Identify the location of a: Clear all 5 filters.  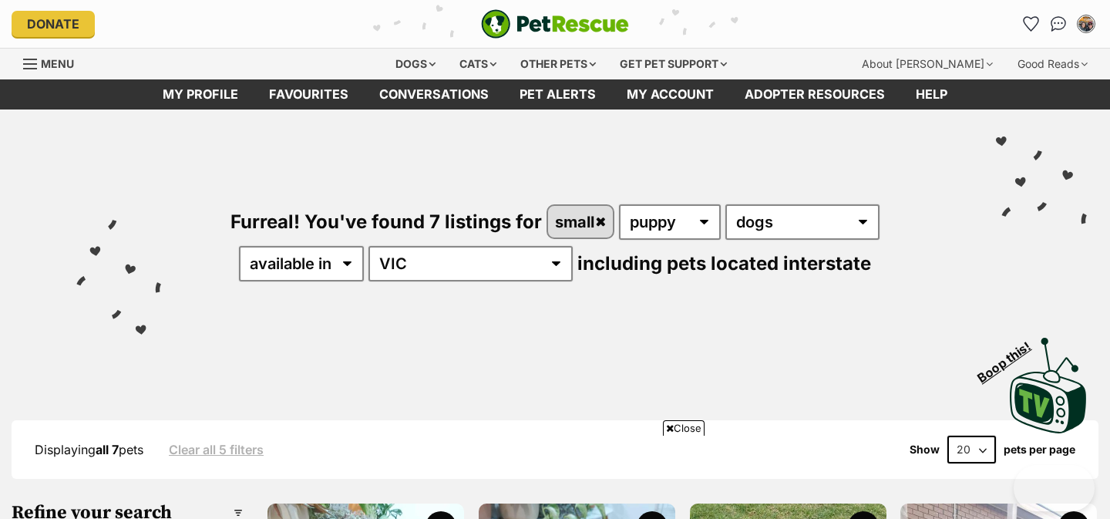
(216, 449).